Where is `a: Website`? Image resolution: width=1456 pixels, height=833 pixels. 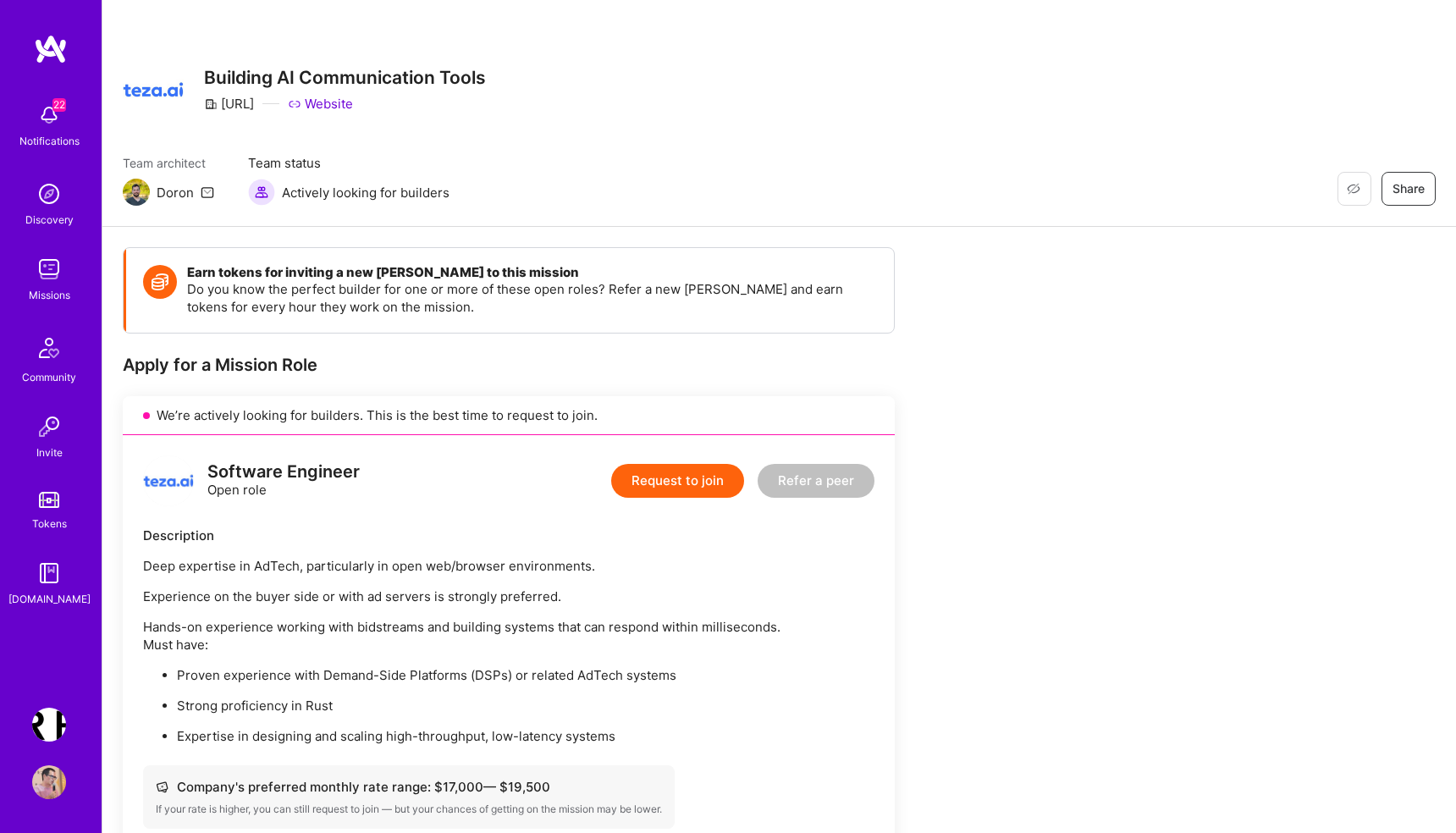 a: Website is located at coordinates (320, 103).